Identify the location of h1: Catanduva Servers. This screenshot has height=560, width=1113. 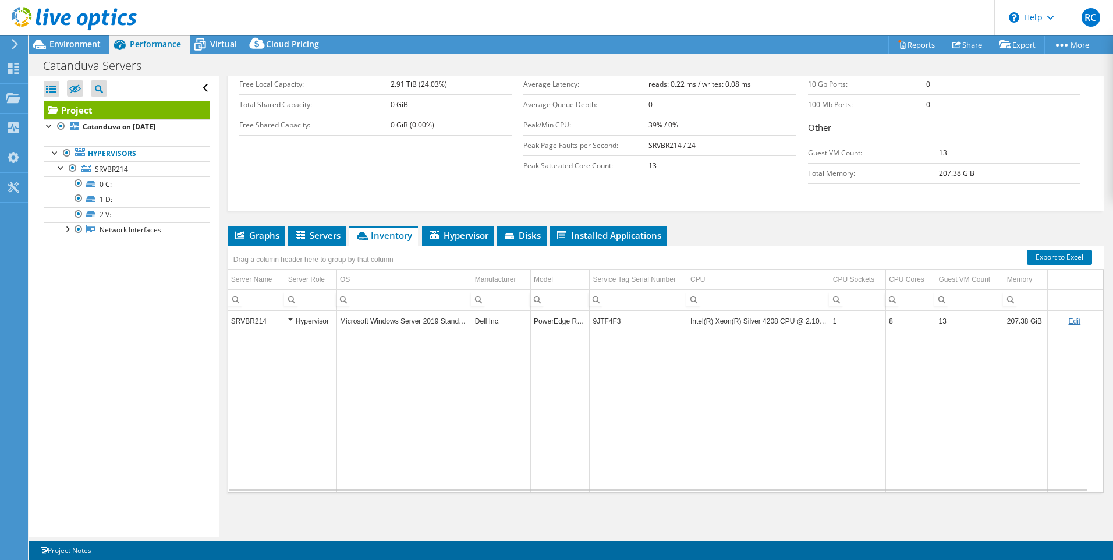
(98, 66).